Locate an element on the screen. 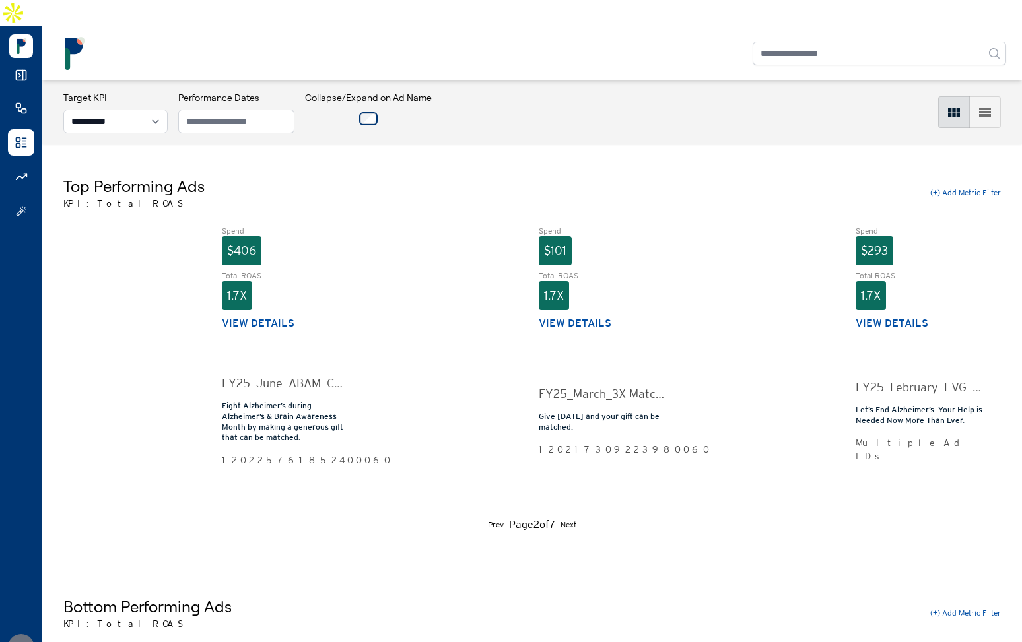 The height and width of the screenshot is (642, 1022). div: Fight Alzheimer’s during Alzheimer’s & Brain Awareness Month by making a generous gift that can b... is located at coordinates (285, 422).